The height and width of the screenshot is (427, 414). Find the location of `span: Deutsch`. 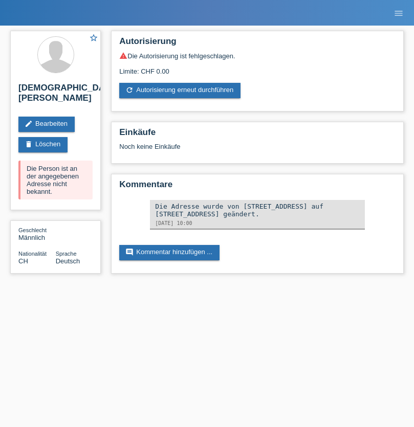

span: Deutsch is located at coordinates (68, 261).